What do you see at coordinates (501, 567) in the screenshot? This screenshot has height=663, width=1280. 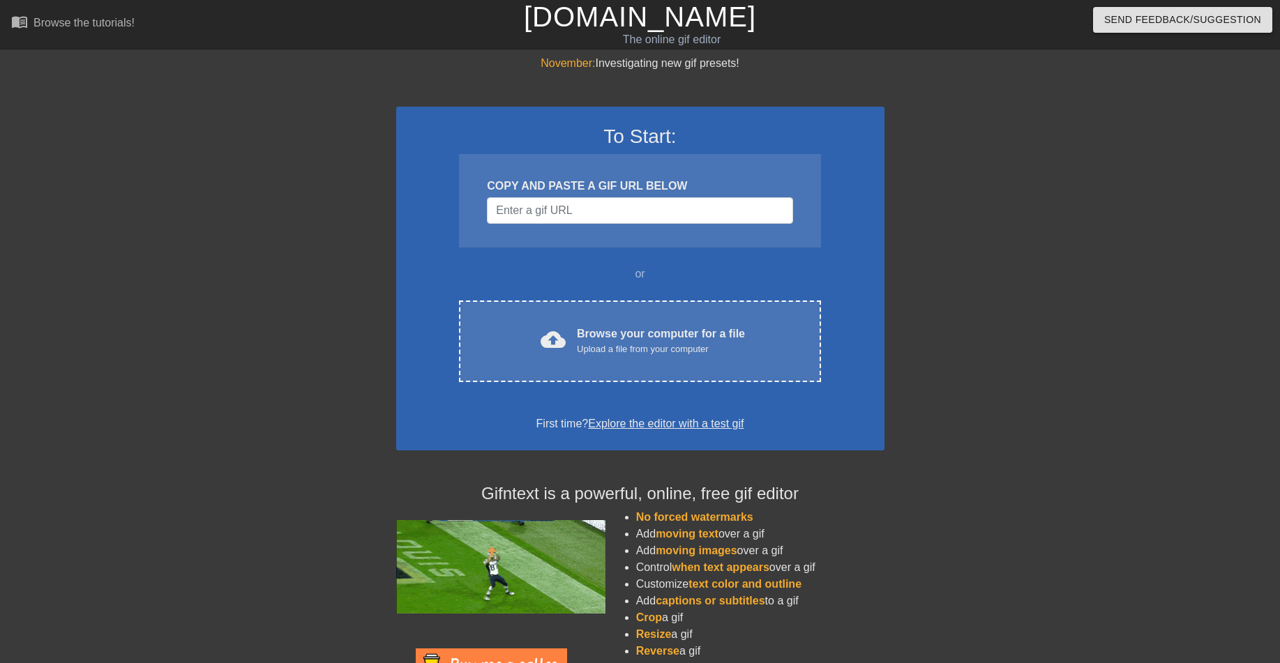 I see `img: football_small.gif` at bounding box center [501, 567].